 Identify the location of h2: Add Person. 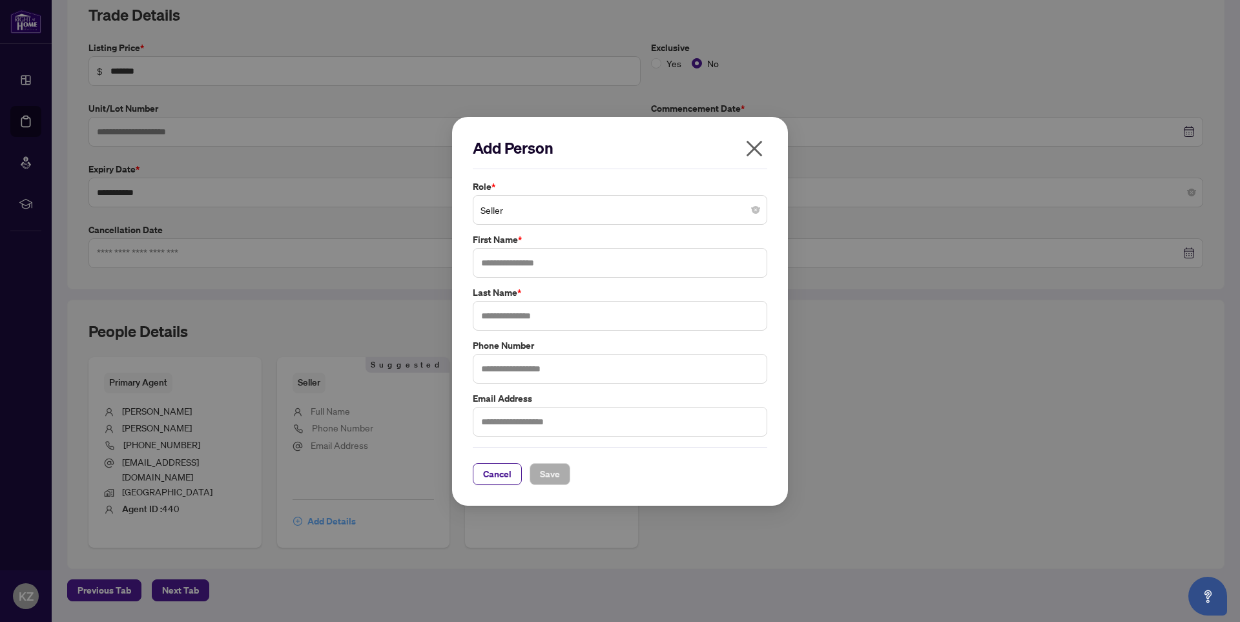
(620, 148).